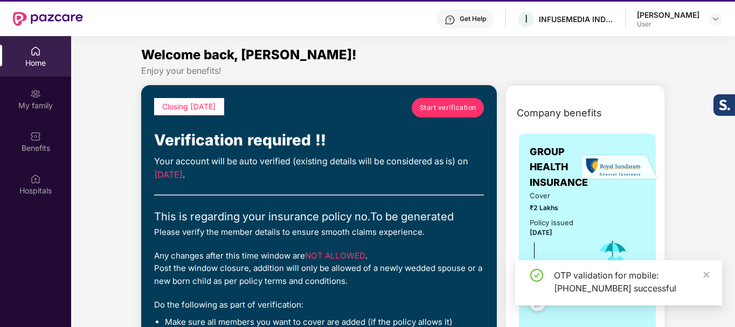  I want to click on div: Policy Expiry, so click(551, 264).